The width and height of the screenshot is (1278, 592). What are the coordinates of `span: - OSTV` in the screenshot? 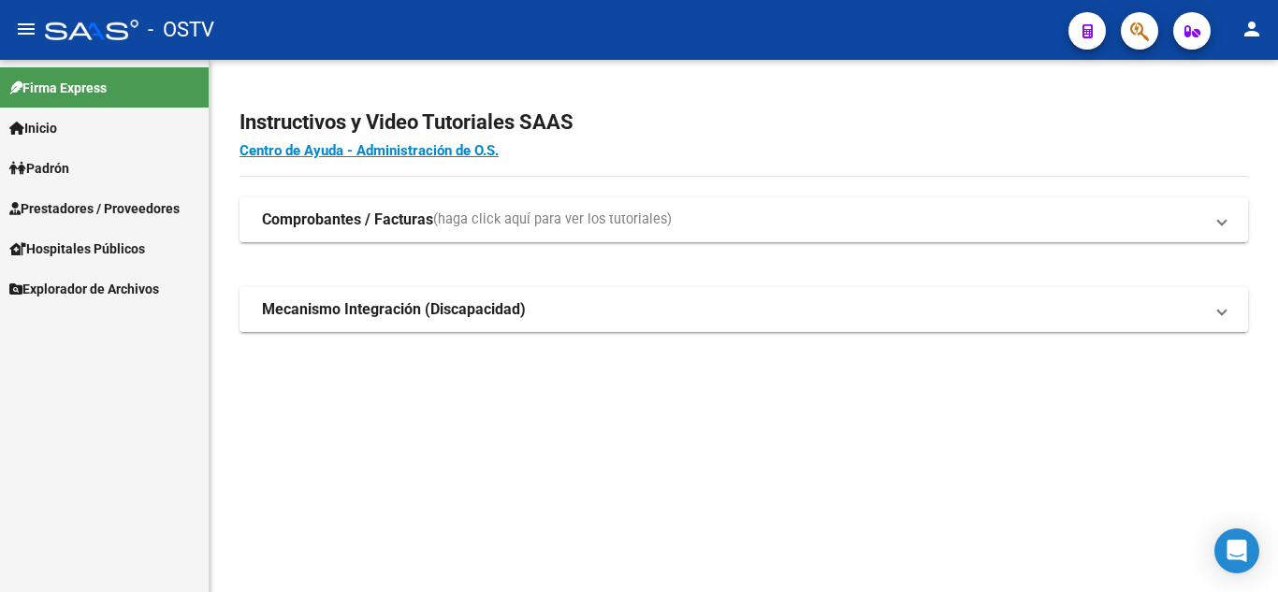 It's located at (181, 30).